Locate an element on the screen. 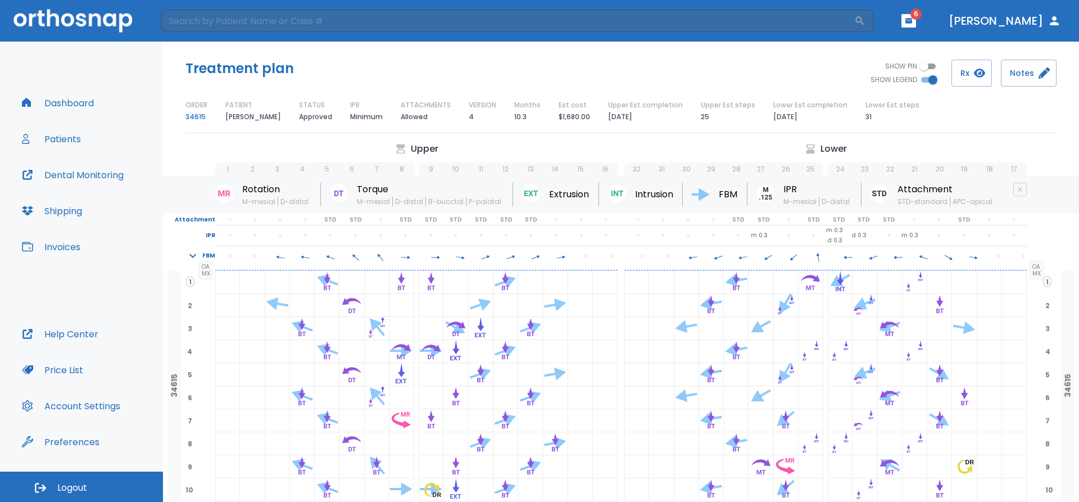 Image resolution: width=1079 pixels, height=502 pixels. span: 120° is located at coordinates (948, 256).